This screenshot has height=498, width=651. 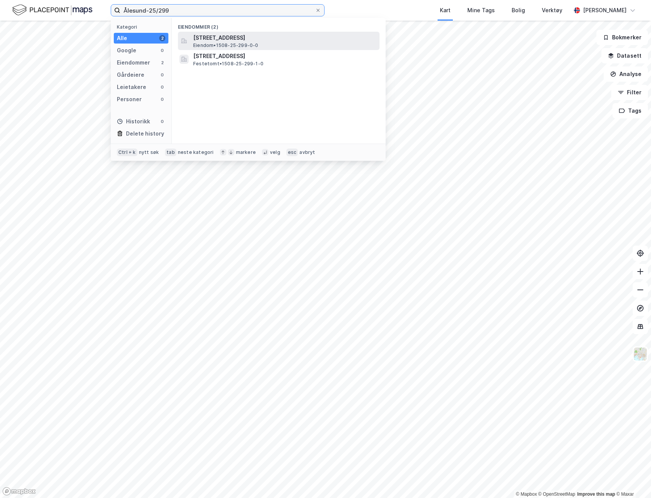 I want to click on a: Mapbox, so click(x=526, y=494).